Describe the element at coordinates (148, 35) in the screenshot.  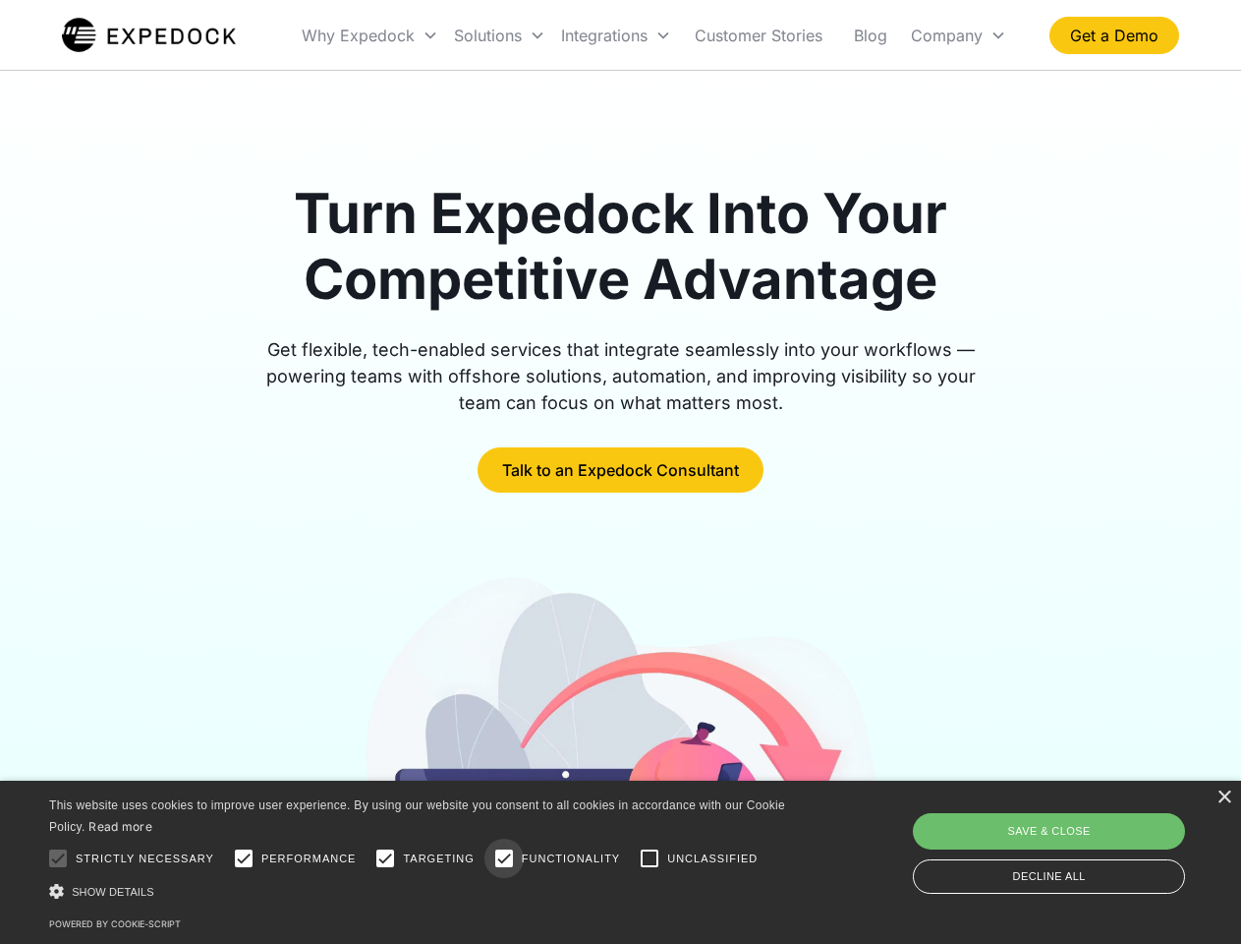
I see `img: Expedock Logo` at that location.